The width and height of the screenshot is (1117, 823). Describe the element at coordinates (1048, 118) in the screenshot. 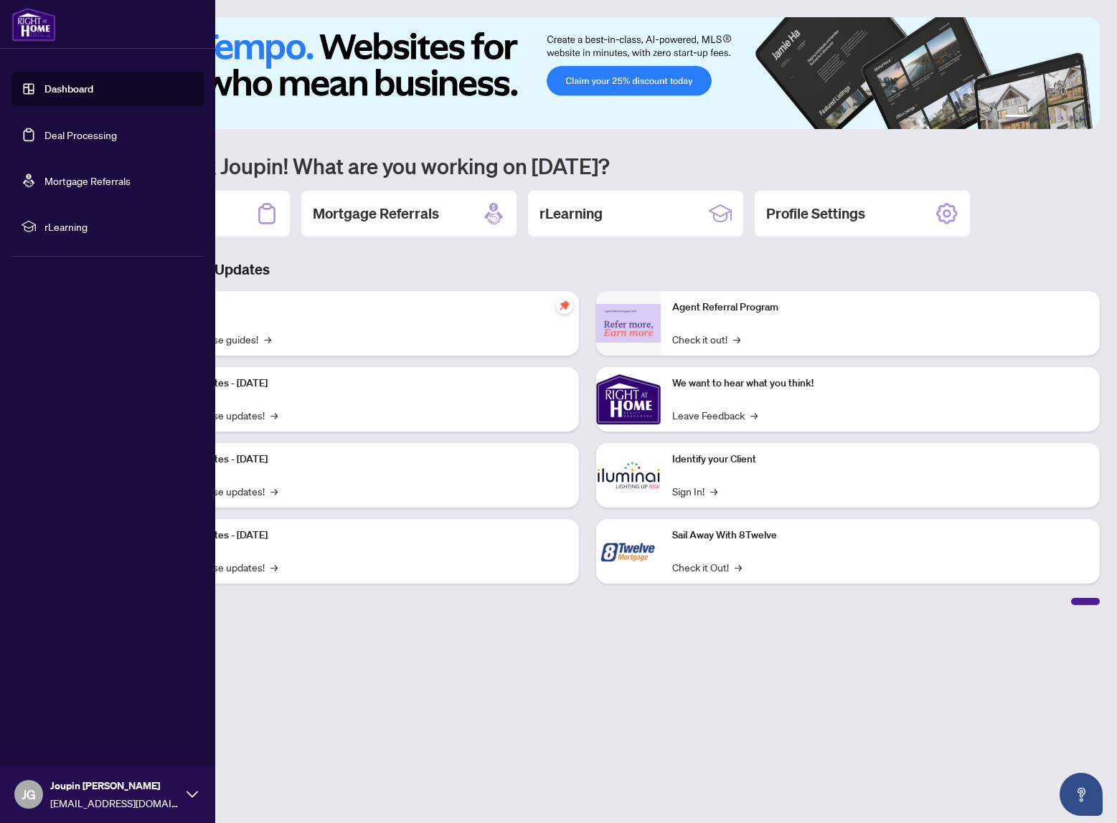

I see `button: 3` at that location.